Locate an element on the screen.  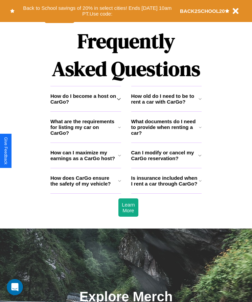
button: Learn More is located at coordinates (128, 207).